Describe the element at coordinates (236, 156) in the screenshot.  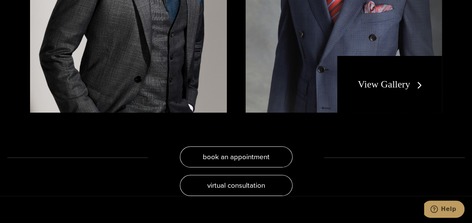
I see `span: book an appointment` at that location.